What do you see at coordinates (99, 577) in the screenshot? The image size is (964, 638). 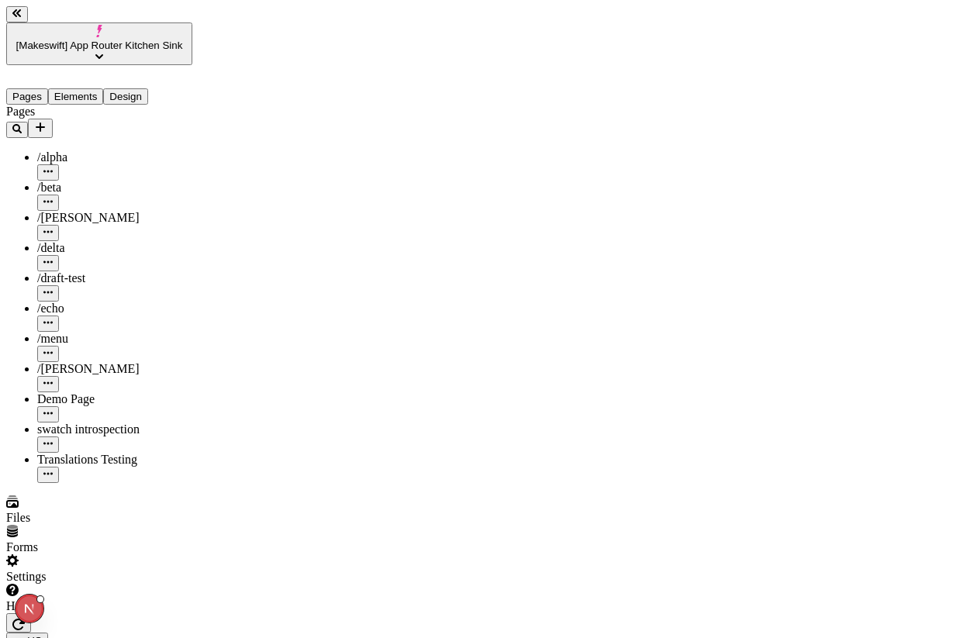 I see `div: Settings` at bounding box center [99, 577].